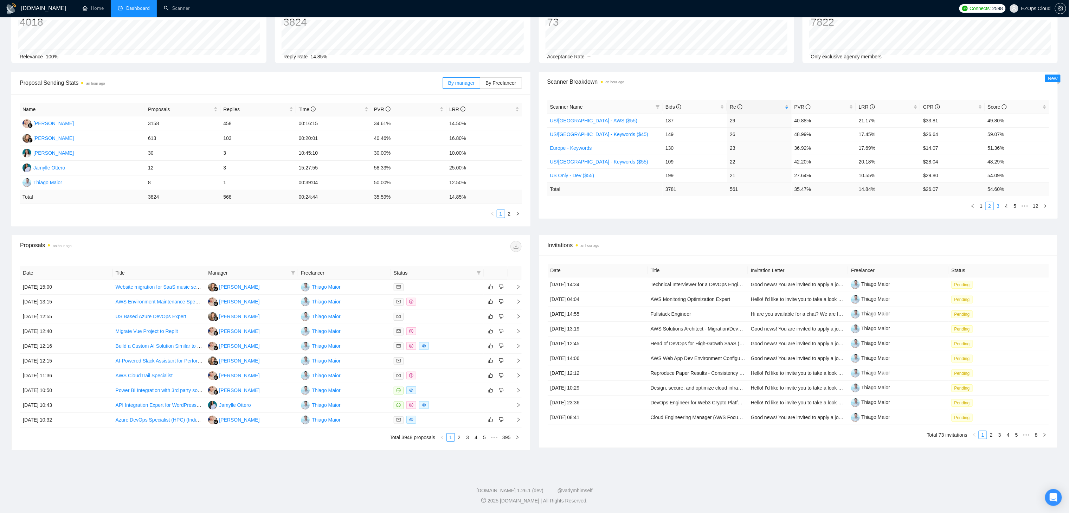 The image size is (1069, 513). What do you see at coordinates (231, 83) in the screenshot?
I see `span: Proposal Sending Stats` at bounding box center [231, 83].